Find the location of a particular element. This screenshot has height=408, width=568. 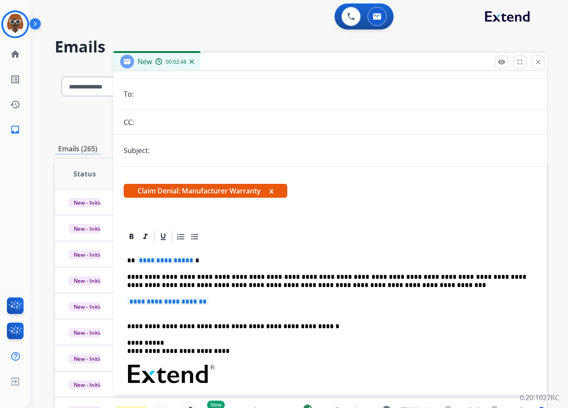

mat-icon: inbox is located at coordinates (15, 130).